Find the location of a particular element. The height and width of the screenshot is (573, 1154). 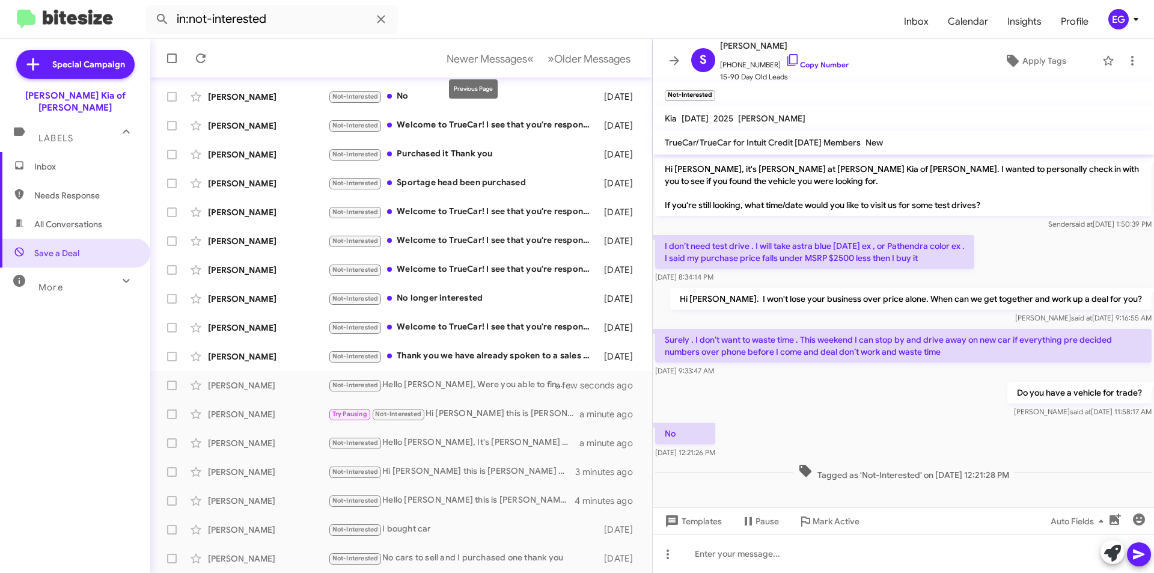

div: EG is located at coordinates (1118, 19).